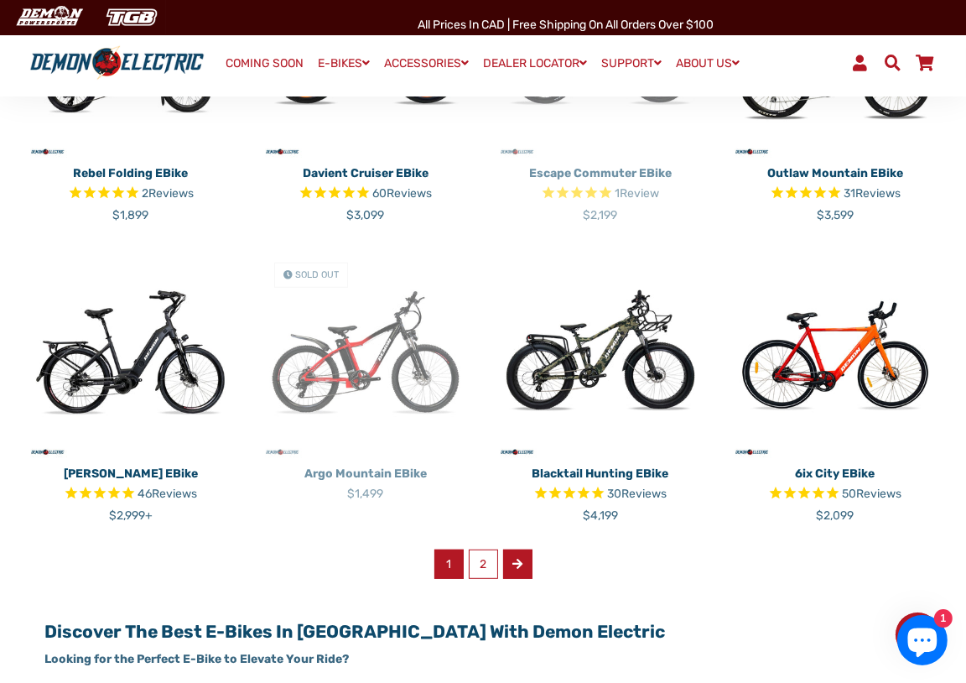 The height and width of the screenshot is (683, 966). I want to click on a: E-BIKES, so click(345, 63).